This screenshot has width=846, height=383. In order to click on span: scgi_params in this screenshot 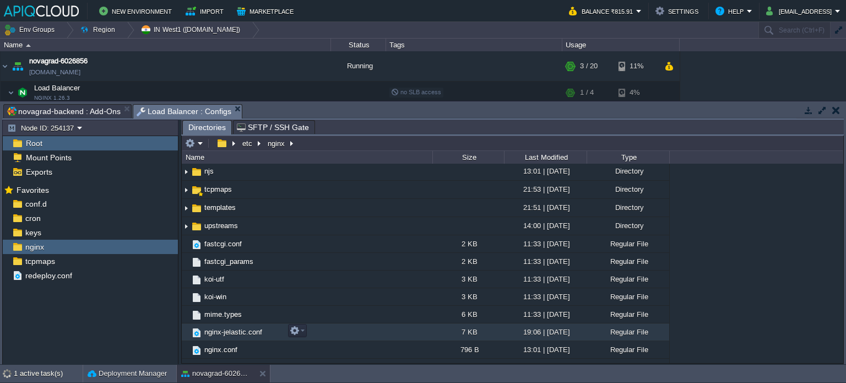, I will do `click(225, 367)`.